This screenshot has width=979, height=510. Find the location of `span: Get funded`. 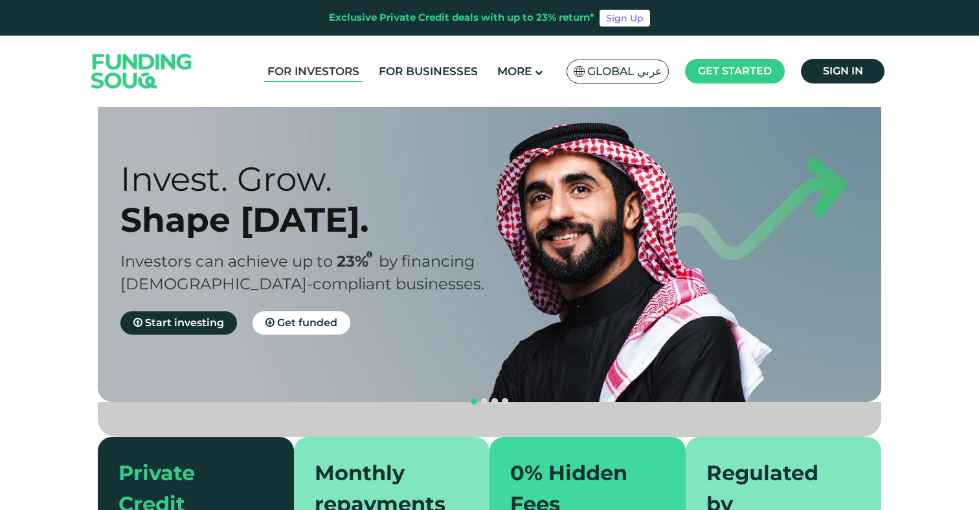

span: Get funded is located at coordinates (307, 322).